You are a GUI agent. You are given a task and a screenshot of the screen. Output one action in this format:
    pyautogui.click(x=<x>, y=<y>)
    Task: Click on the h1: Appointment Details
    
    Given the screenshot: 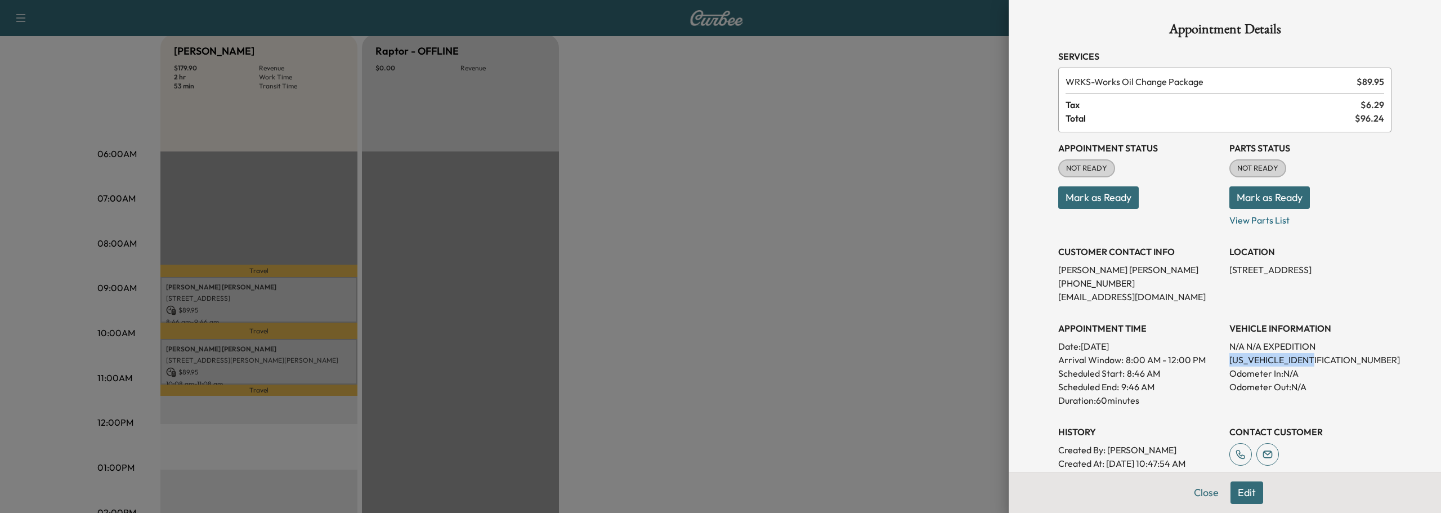 What is the action you would take?
    pyautogui.click(x=1225, y=32)
    